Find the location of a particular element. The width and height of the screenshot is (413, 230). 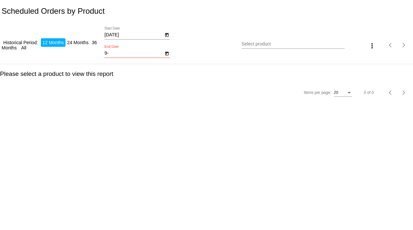

h2: Scheduled Orders by Product is located at coordinates (53, 11).